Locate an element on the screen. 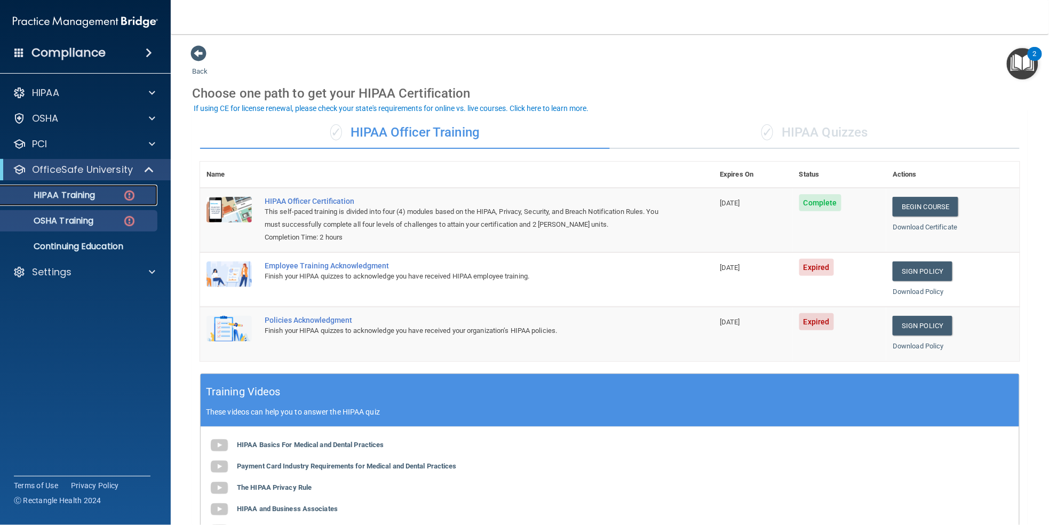 Image resolution: width=1049 pixels, height=525 pixels. a: PCI is located at coordinates (84, 144).